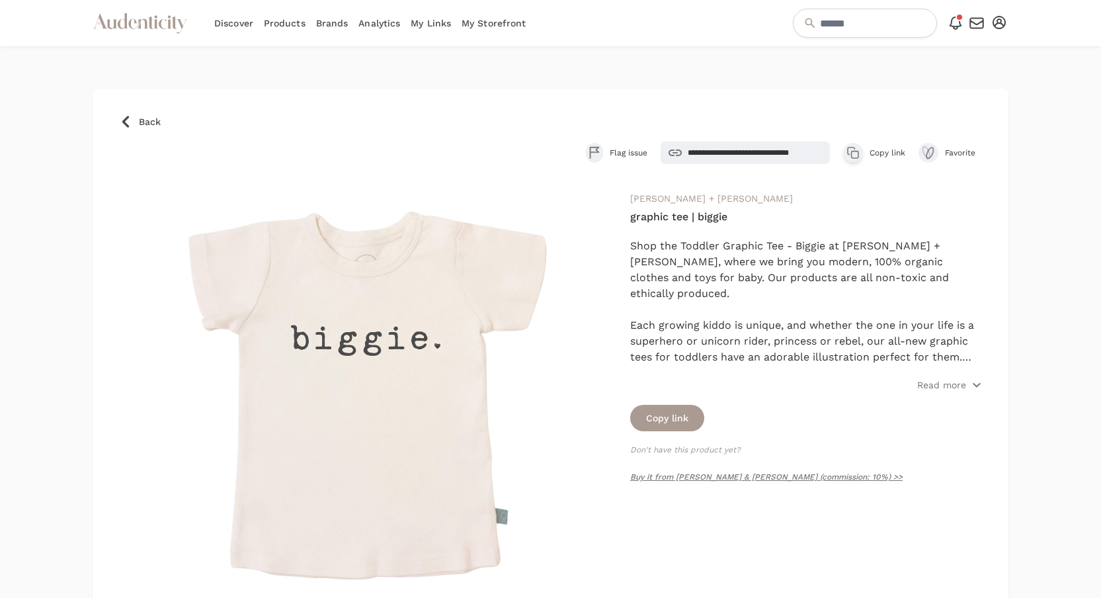  Describe the element at coordinates (806, 217) in the screenshot. I see `h4: graphic tee | biggie` at that location.